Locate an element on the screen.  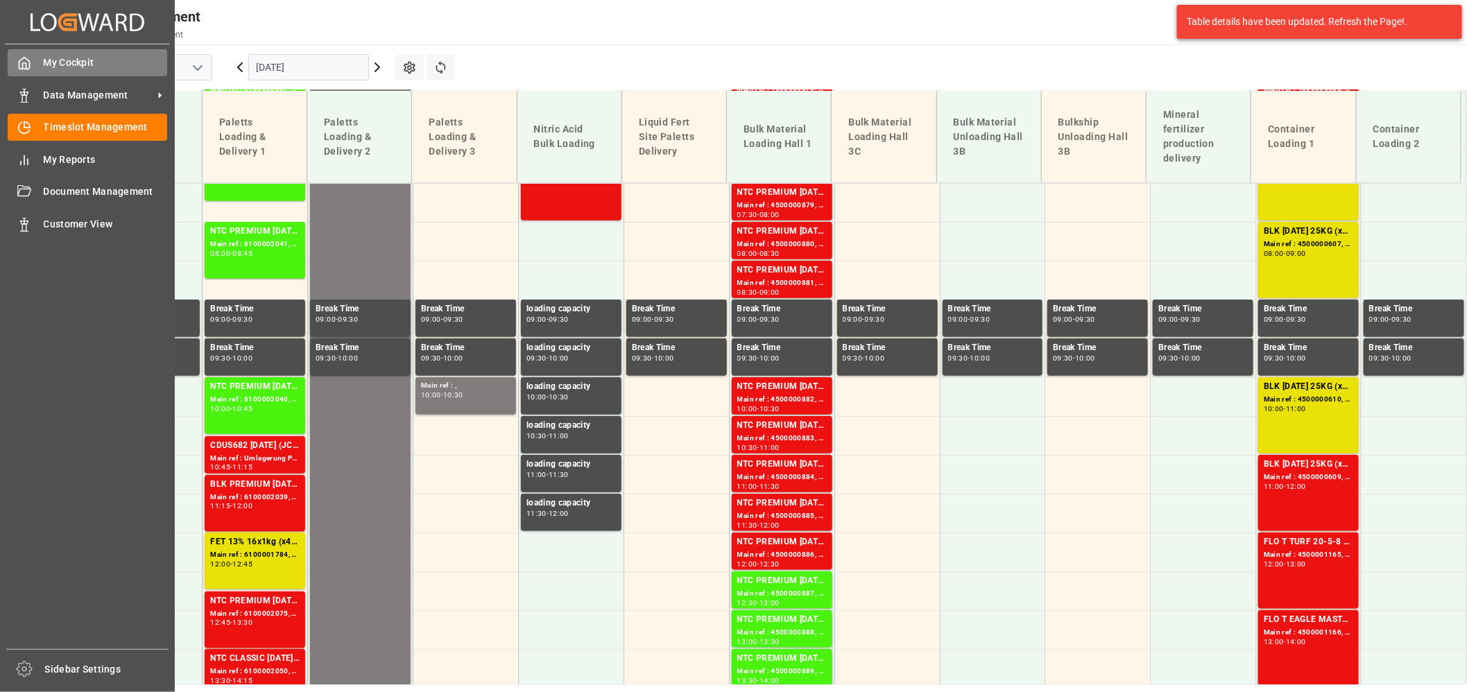
a: Document Management is located at coordinates (87, 191).